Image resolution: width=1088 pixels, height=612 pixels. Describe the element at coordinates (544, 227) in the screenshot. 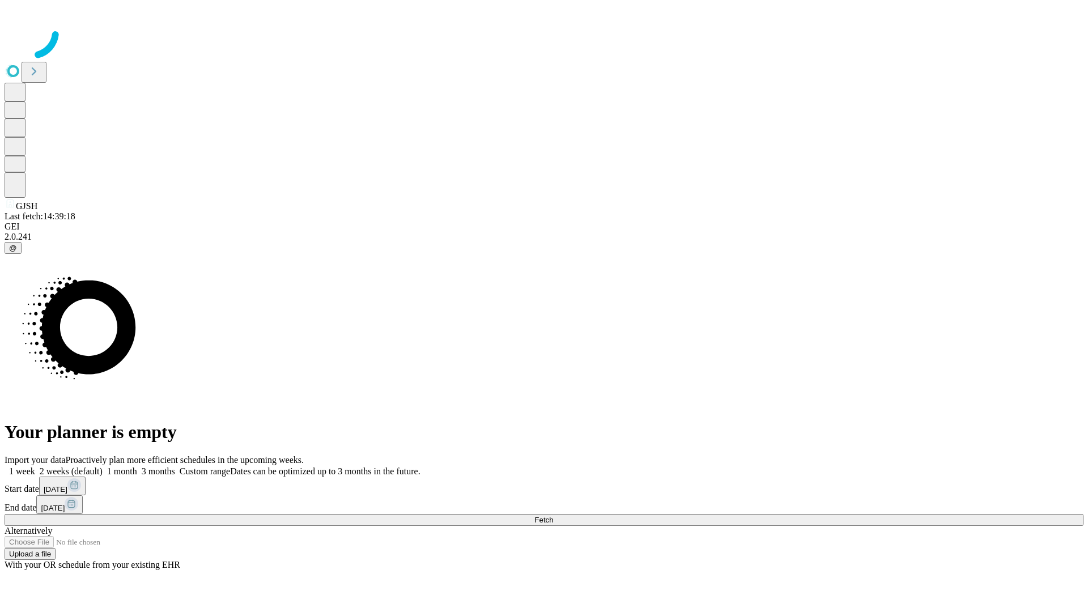

I see `div: GEI` at that location.